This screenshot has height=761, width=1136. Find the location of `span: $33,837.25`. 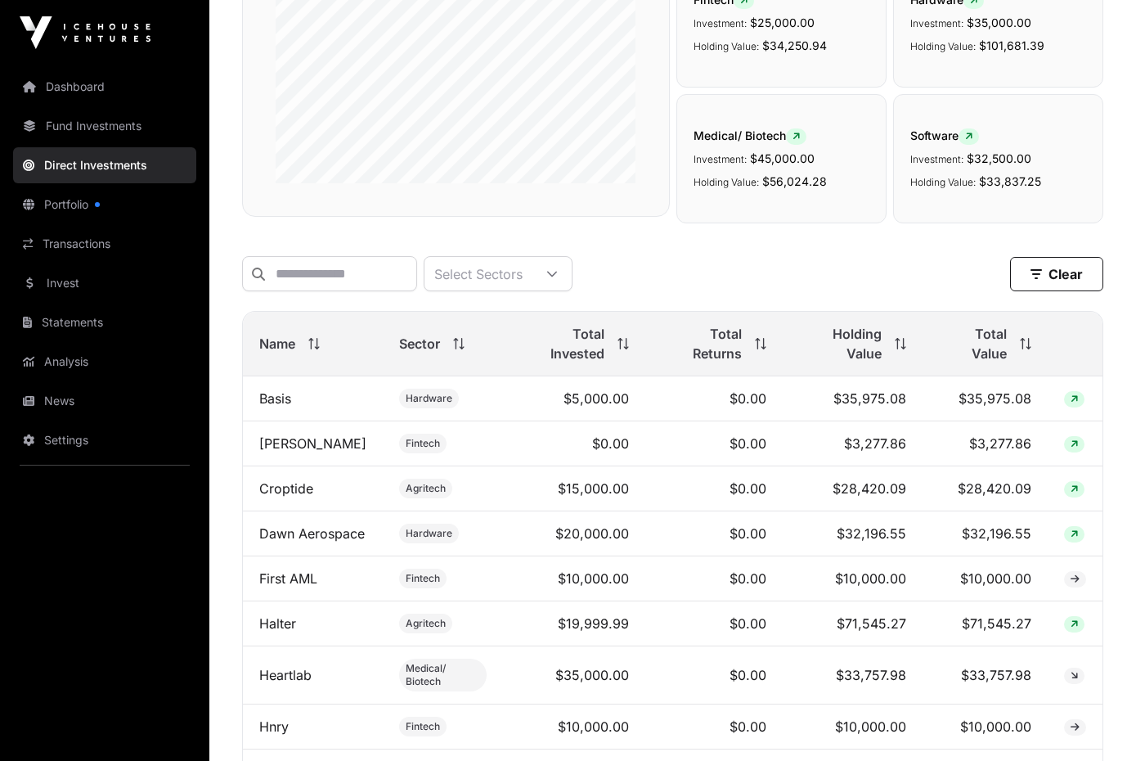

span: $33,837.25 is located at coordinates (1010, 181).